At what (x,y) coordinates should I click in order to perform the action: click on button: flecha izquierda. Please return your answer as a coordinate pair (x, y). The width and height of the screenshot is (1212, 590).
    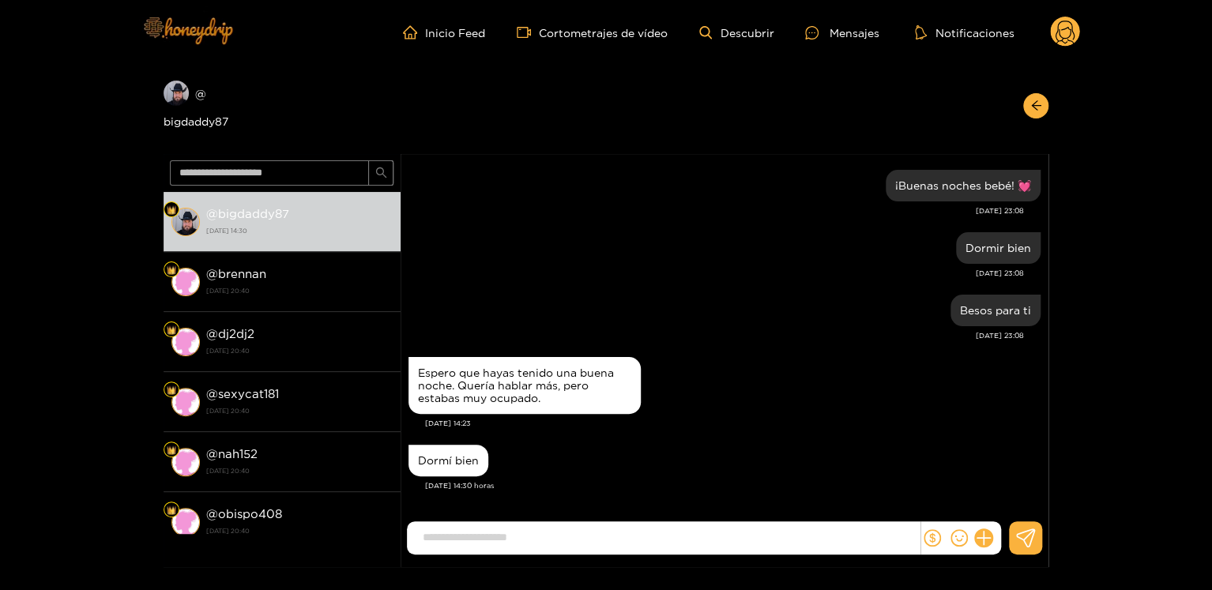
    Looking at the image, I should click on (1036, 106).